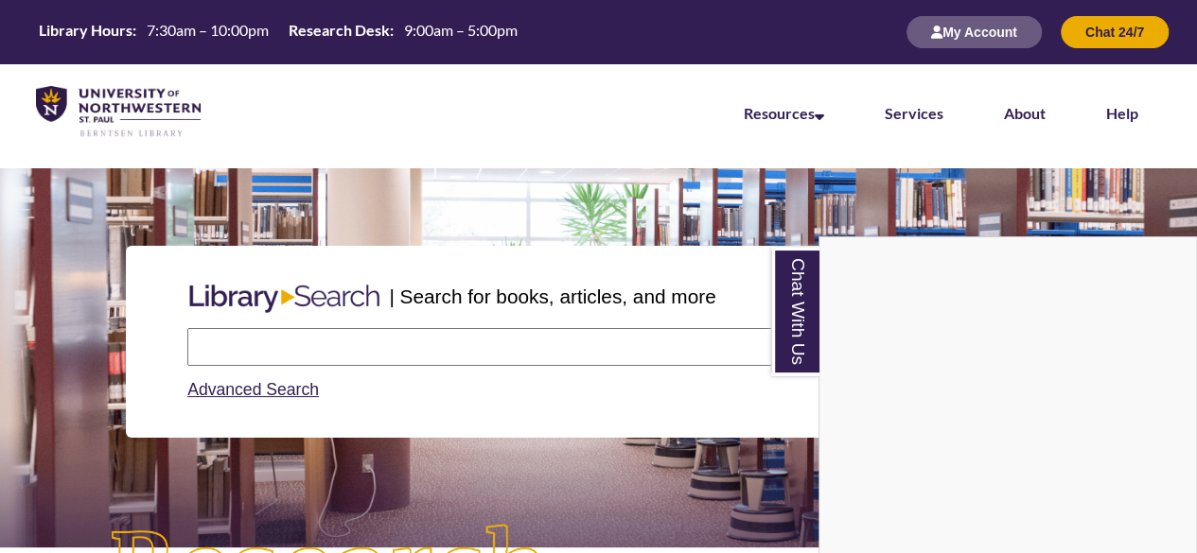  What do you see at coordinates (795, 311) in the screenshot?
I see `a: Chat With Us` at bounding box center [795, 311].